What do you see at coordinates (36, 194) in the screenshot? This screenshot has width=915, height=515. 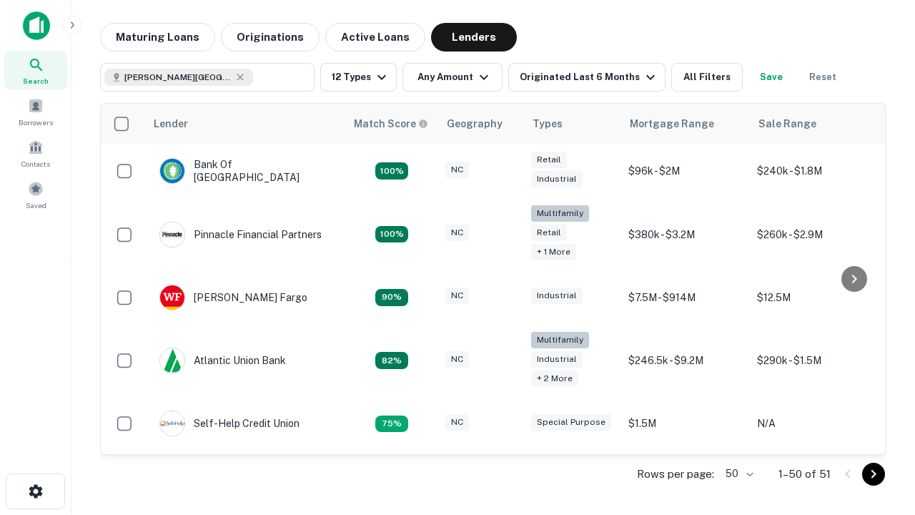 I see `div: Saved` at bounding box center [36, 194].